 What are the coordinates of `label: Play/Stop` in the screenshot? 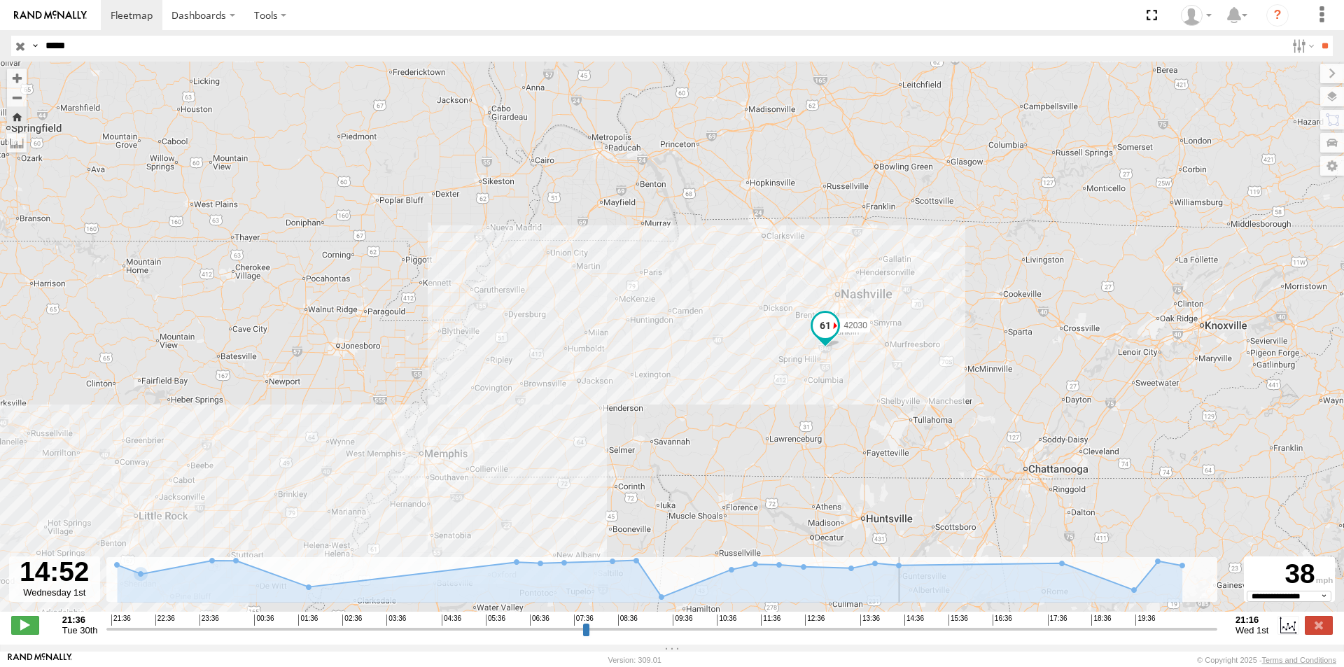 It's located at (25, 625).